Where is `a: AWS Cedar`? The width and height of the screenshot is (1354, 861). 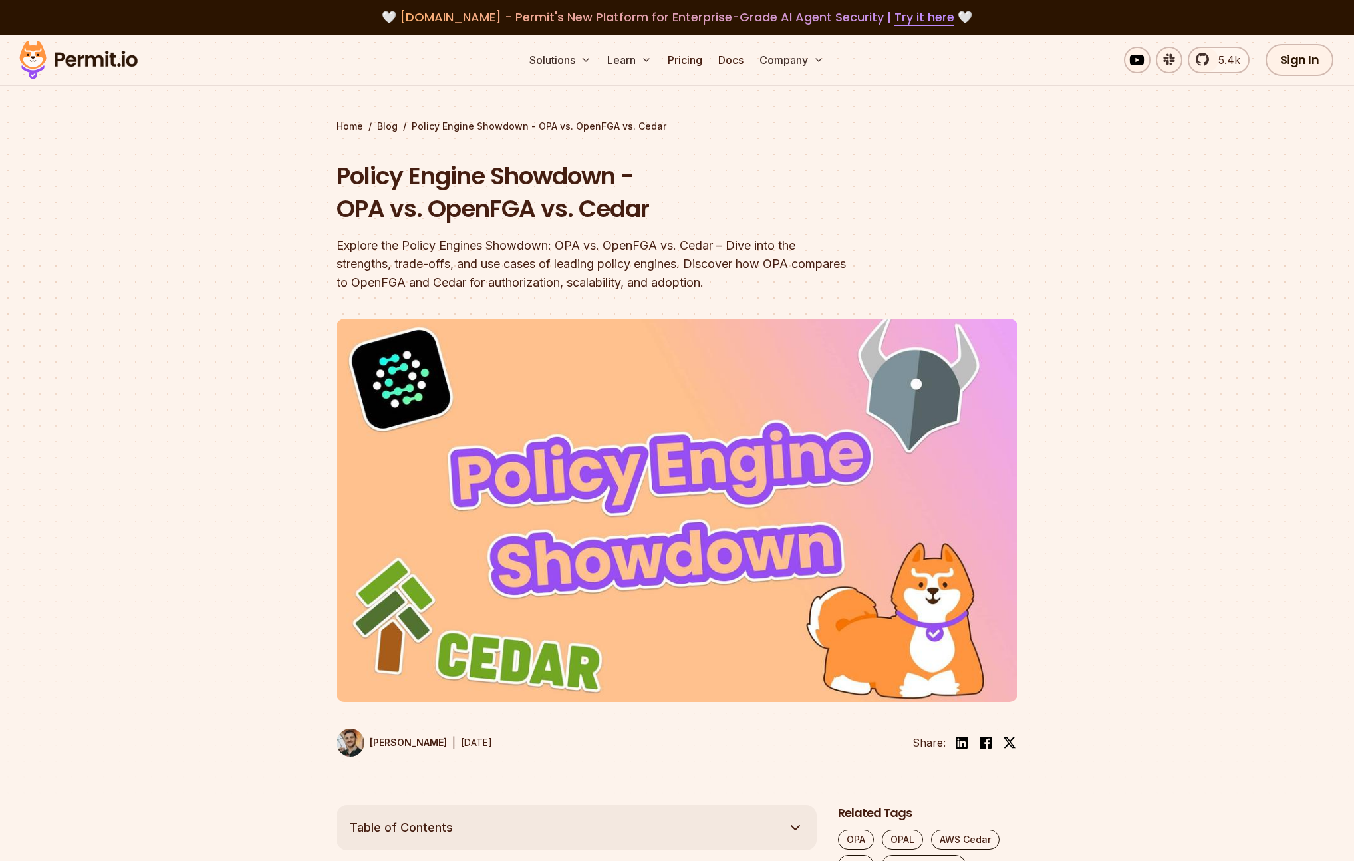 a: AWS Cedar is located at coordinates (965, 839).